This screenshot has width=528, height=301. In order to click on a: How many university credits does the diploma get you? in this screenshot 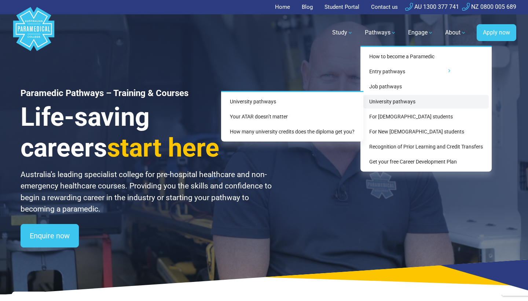, I will do `click(292, 132)`.